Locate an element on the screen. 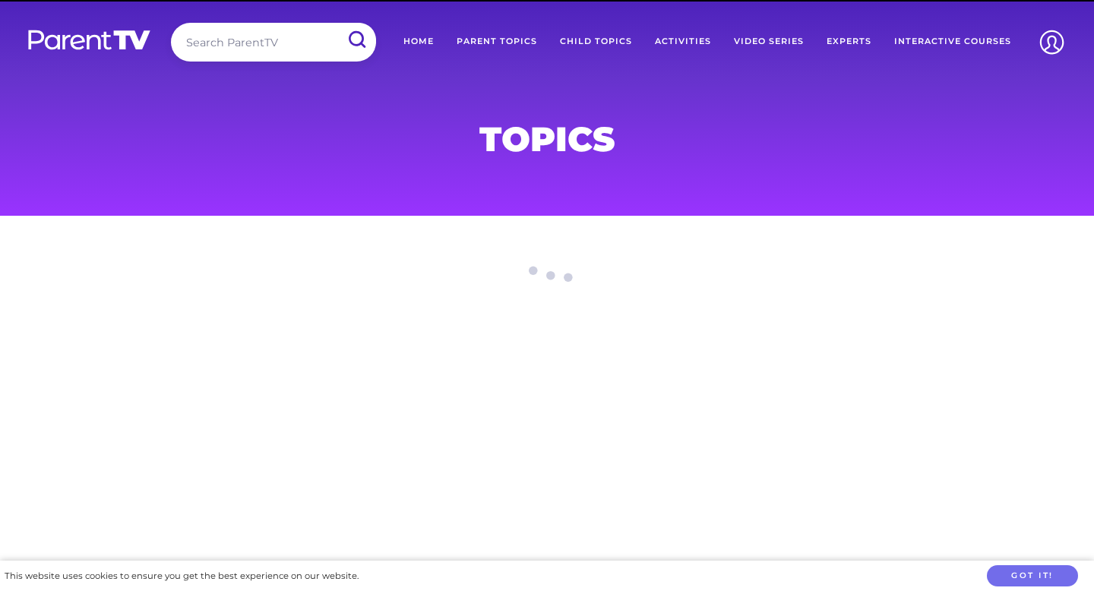 This screenshot has height=591, width=1094. a: Interactive Courses is located at coordinates (953, 42).